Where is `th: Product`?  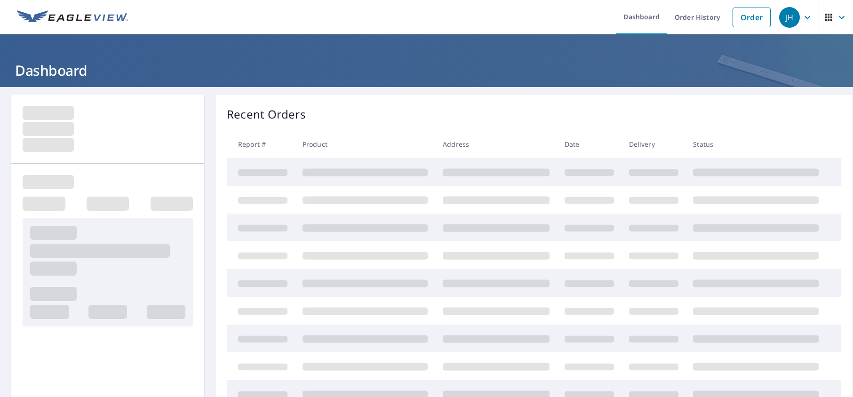
th: Product is located at coordinates (365, 144).